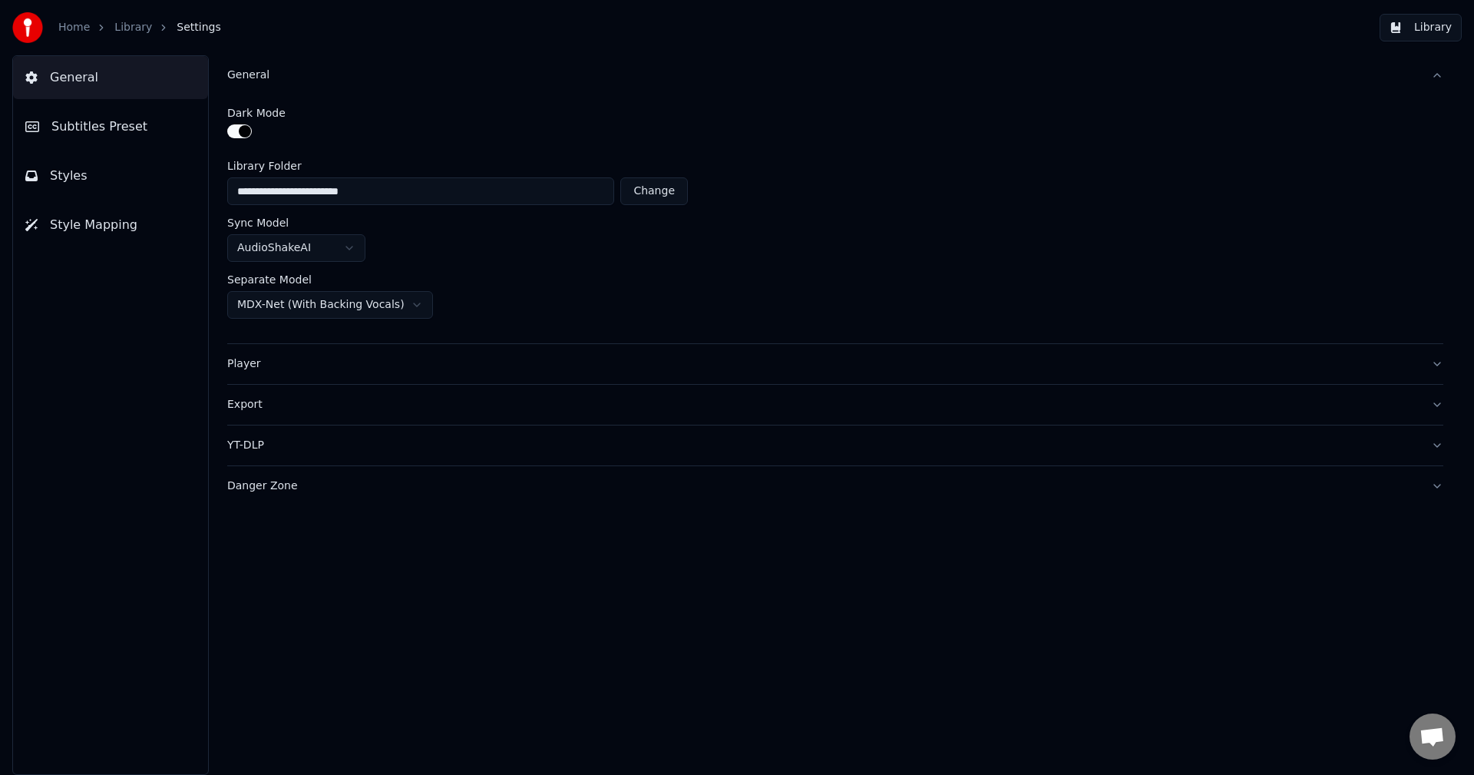 This screenshot has width=1474, height=775. What do you see at coordinates (258, 223) in the screenshot?
I see `label: Sync Model` at bounding box center [258, 223].